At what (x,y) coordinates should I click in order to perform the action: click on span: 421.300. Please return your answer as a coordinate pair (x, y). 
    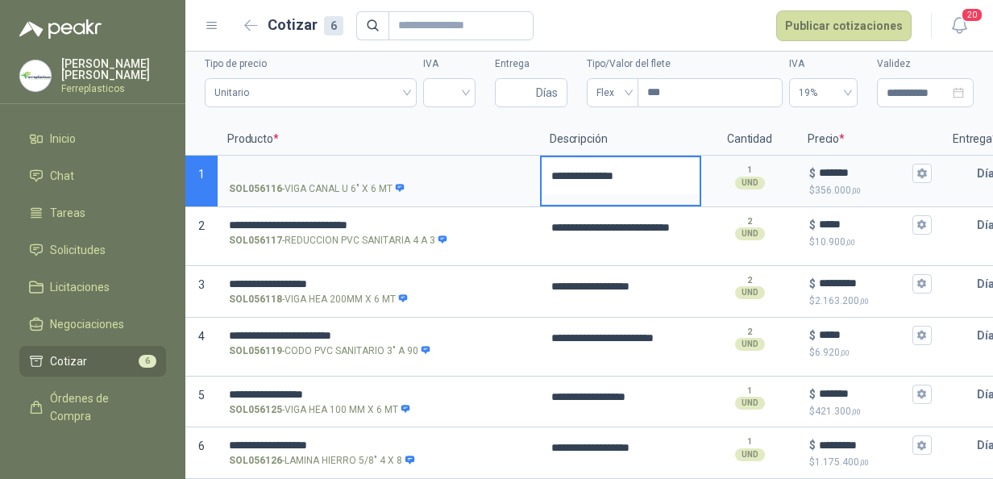
    Looking at the image, I should click on (838, 411).